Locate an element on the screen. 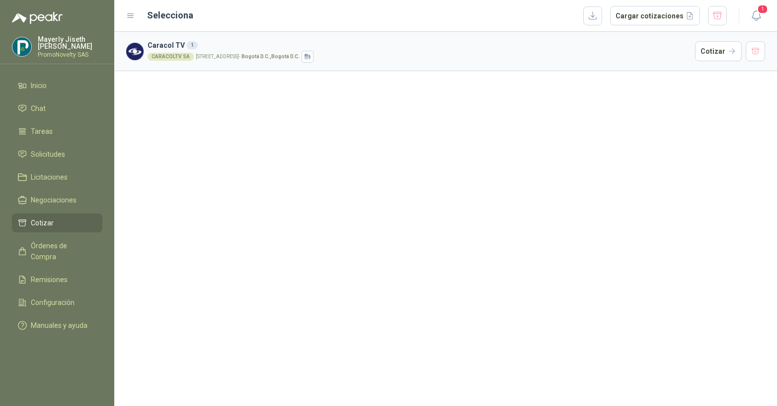 This screenshot has width=777, height=406. a: Órdenes de Compra is located at coordinates (57, 251).